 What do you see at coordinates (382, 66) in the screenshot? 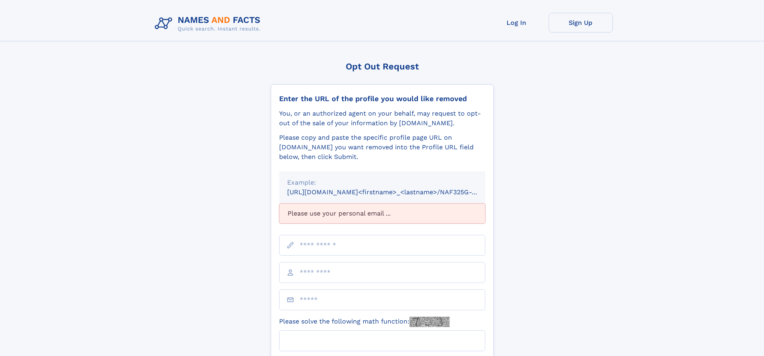
I see `div: Opt Out Request` at bounding box center [382, 66].